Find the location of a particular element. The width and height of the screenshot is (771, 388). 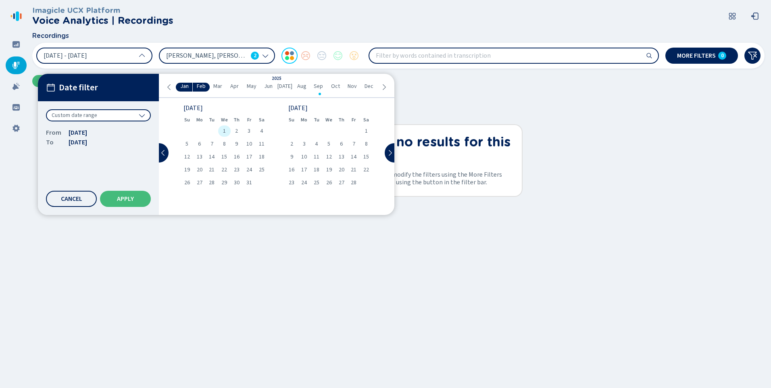

span: 4 is located at coordinates (316, 144).